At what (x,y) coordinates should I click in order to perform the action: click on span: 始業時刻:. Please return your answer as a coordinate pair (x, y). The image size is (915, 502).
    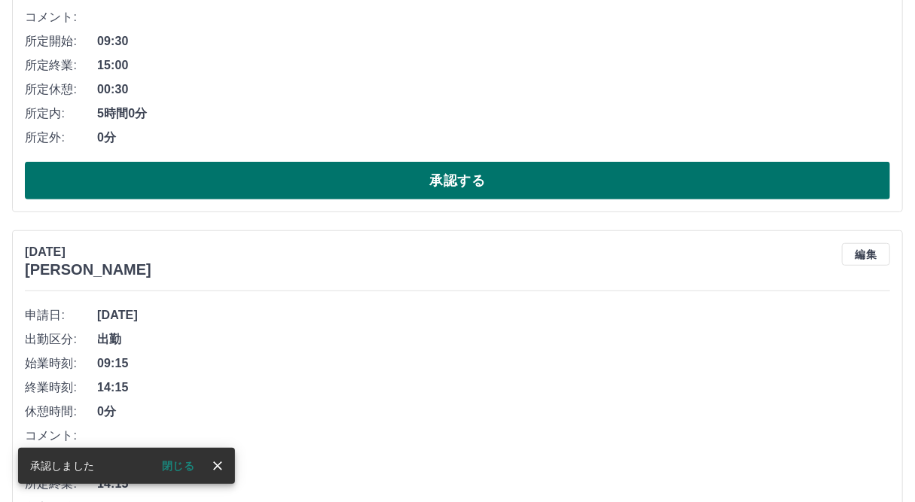
    Looking at the image, I should click on (61, 364).